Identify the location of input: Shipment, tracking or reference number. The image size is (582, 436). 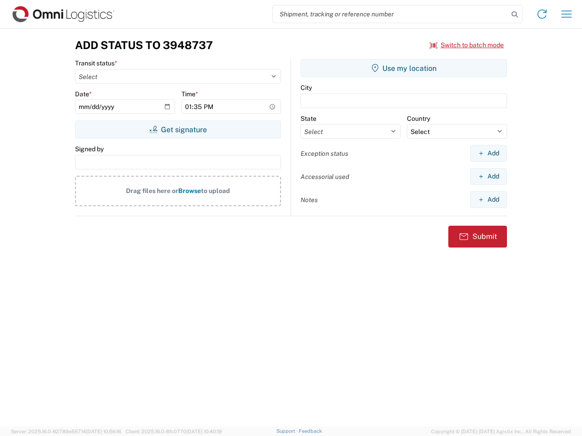
(390, 14).